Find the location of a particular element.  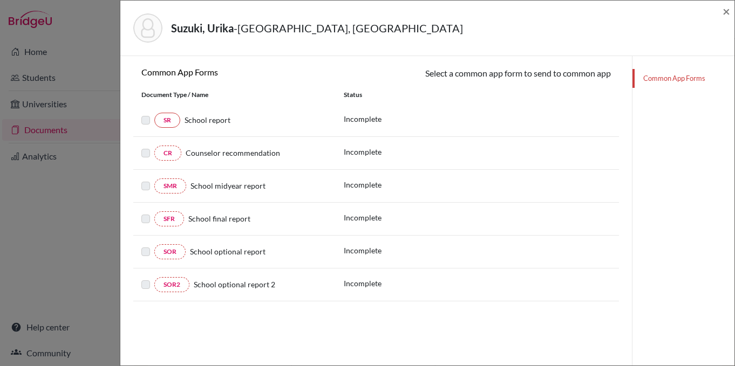

a: CR is located at coordinates (168, 153).